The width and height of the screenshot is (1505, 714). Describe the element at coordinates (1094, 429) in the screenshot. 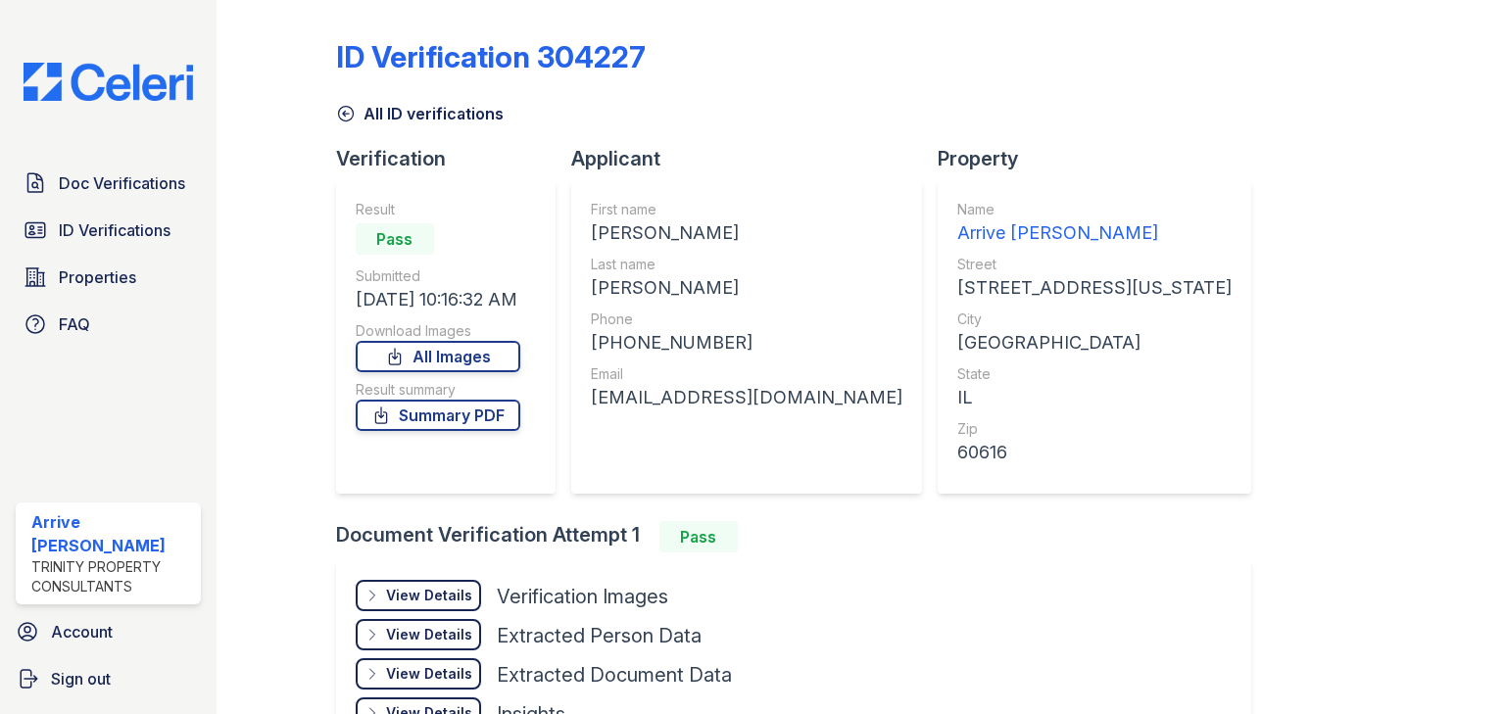

I see `div: Zip` at that location.